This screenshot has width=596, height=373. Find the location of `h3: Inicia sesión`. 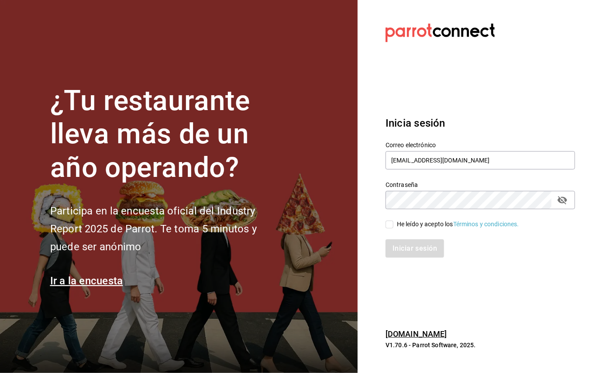

h3: Inicia sesión is located at coordinates (480, 123).